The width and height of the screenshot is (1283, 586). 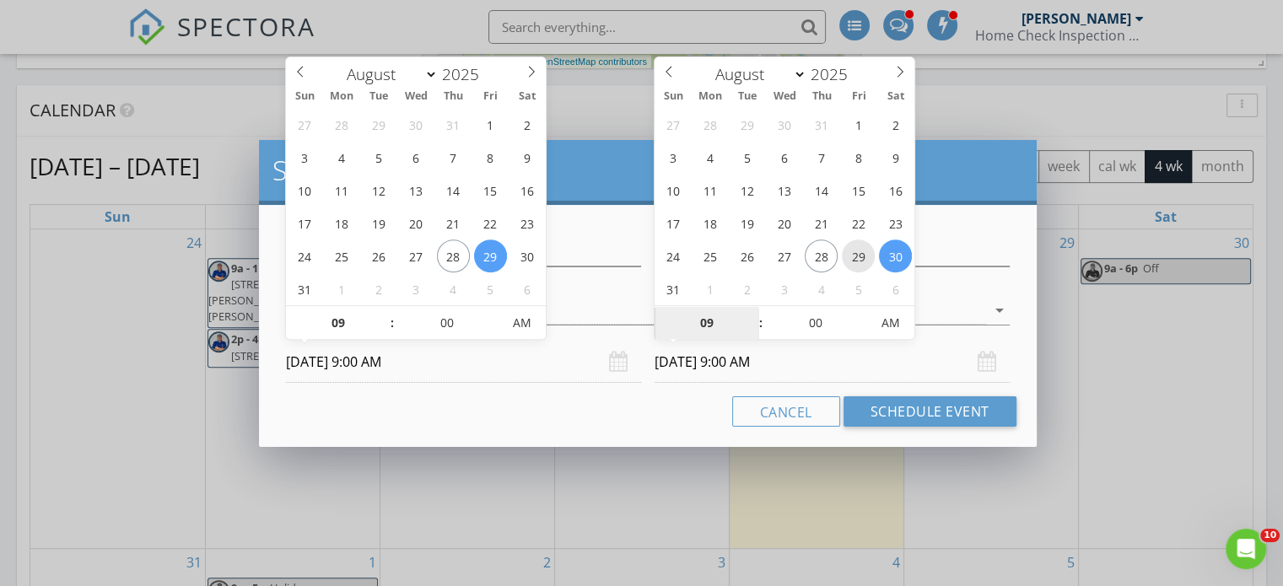 What do you see at coordinates (490, 289) in the screenshot?
I see `span: September 5, 2025` at bounding box center [490, 289].